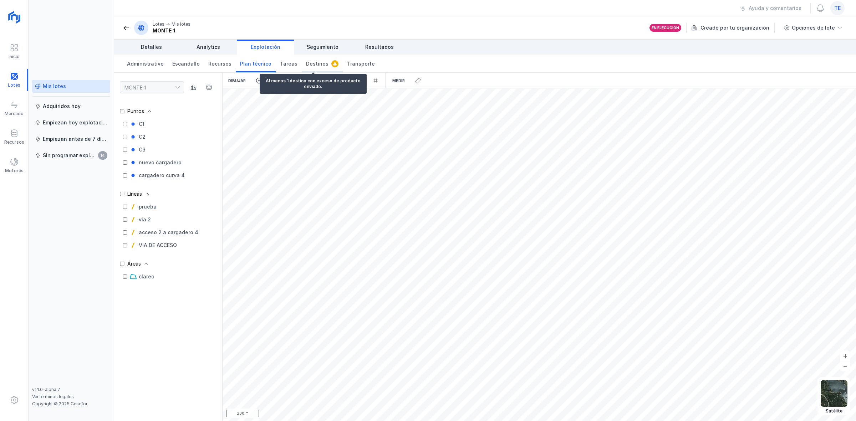 The height and width of the screenshot is (421, 856). I want to click on div: En ejecución, so click(665, 28).